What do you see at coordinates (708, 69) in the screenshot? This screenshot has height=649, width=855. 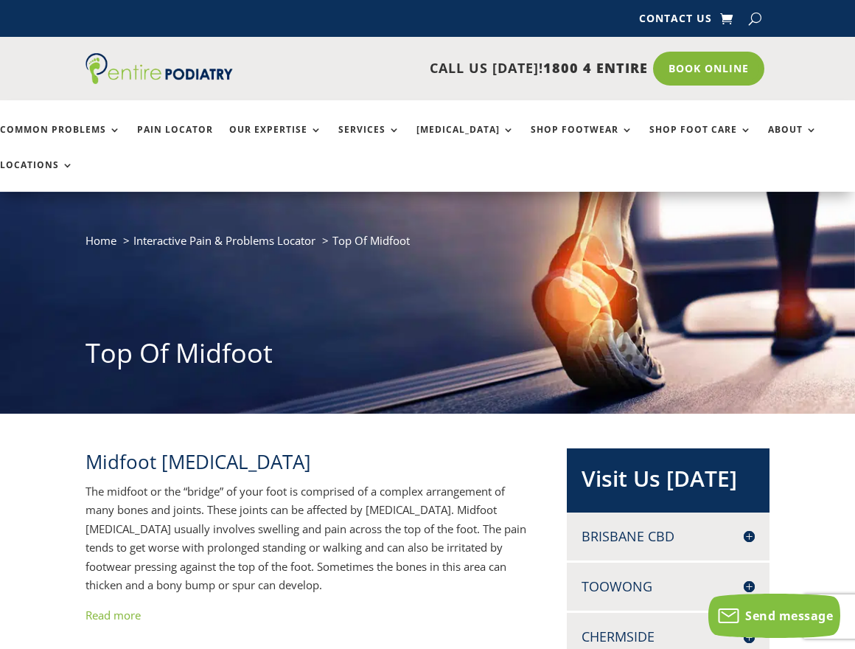 I see `a: Book Online` at bounding box center [708, 69].